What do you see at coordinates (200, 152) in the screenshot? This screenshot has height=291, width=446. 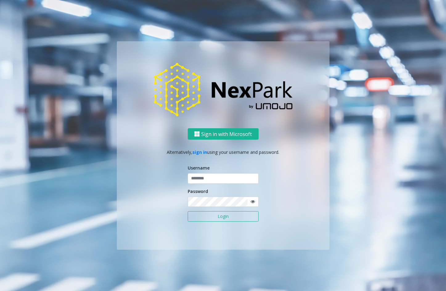 I see `a: sign in` at bounding box center [200, 152].